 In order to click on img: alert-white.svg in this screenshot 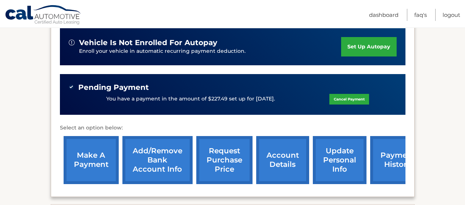, I will do `click(72, 43)`.